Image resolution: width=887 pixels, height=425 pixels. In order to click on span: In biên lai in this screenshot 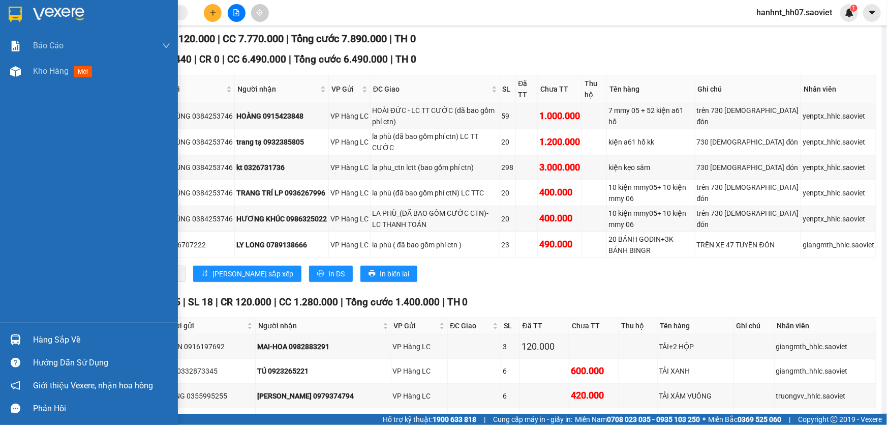, I will do `click(395, 274)`.